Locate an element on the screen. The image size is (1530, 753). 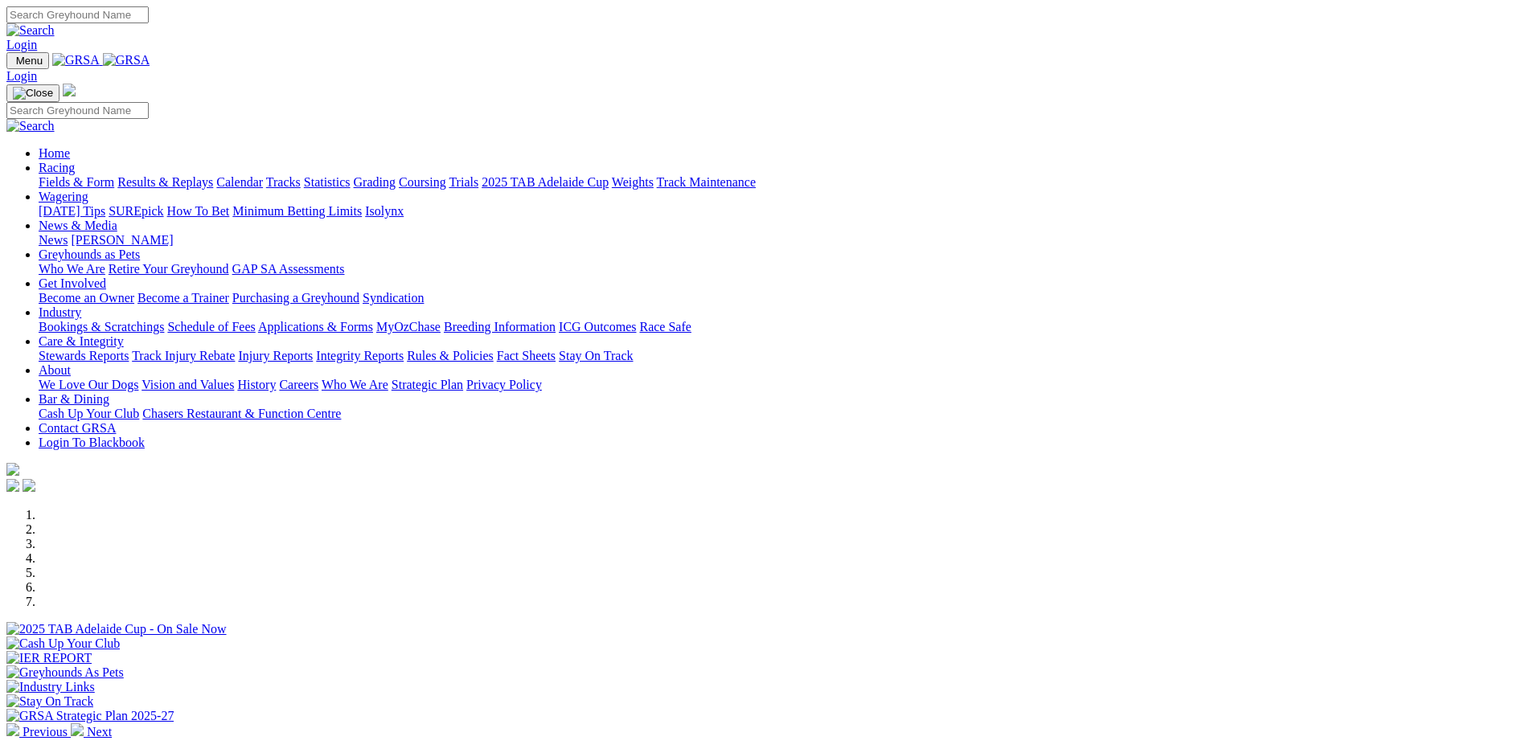
a: Strategic Plan is located at coordinates (427, 384).